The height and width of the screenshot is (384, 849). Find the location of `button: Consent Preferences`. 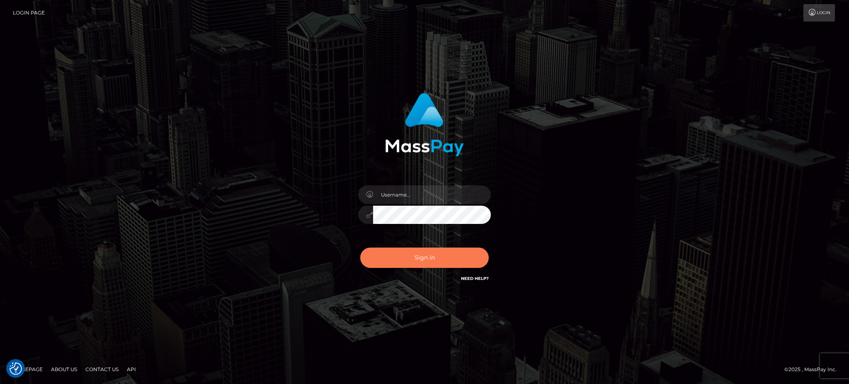

button: Consent Preferences is located at coordinates (16, 369).